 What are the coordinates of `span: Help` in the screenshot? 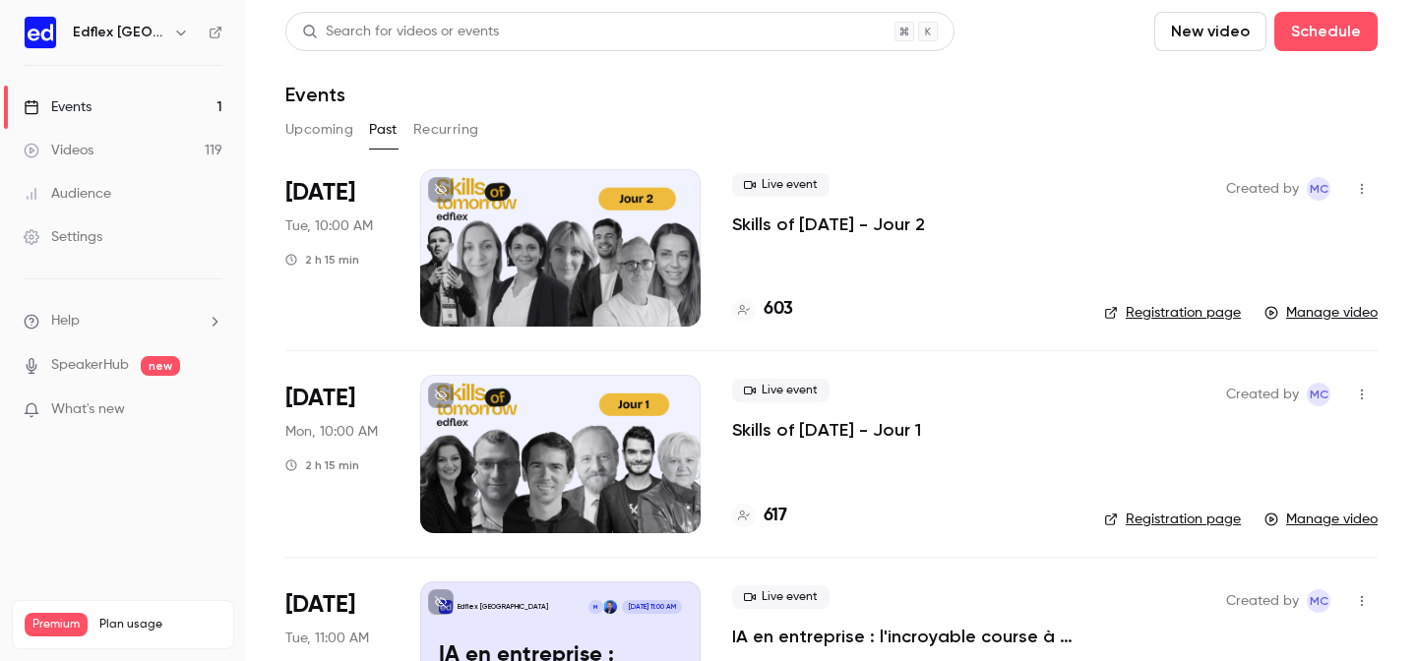 It's located at (65, 321).